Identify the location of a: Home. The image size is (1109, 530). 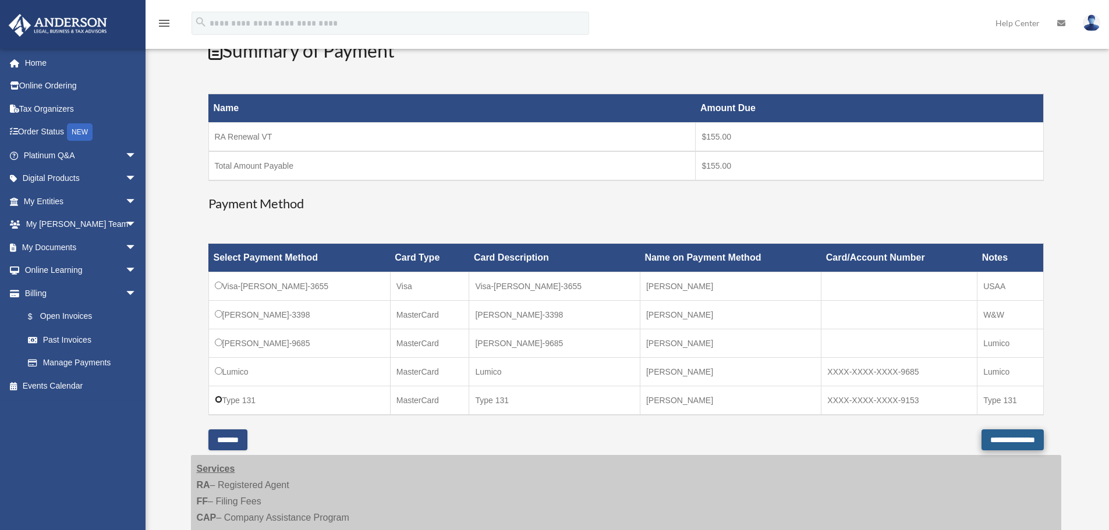
(81, 63).